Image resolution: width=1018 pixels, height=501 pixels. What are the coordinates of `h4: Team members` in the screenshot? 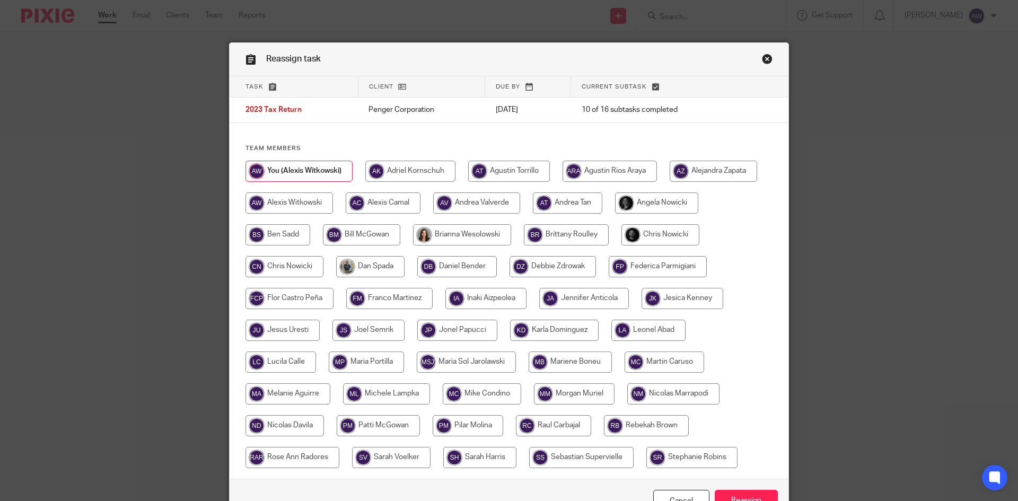 It's located at (509, 148).